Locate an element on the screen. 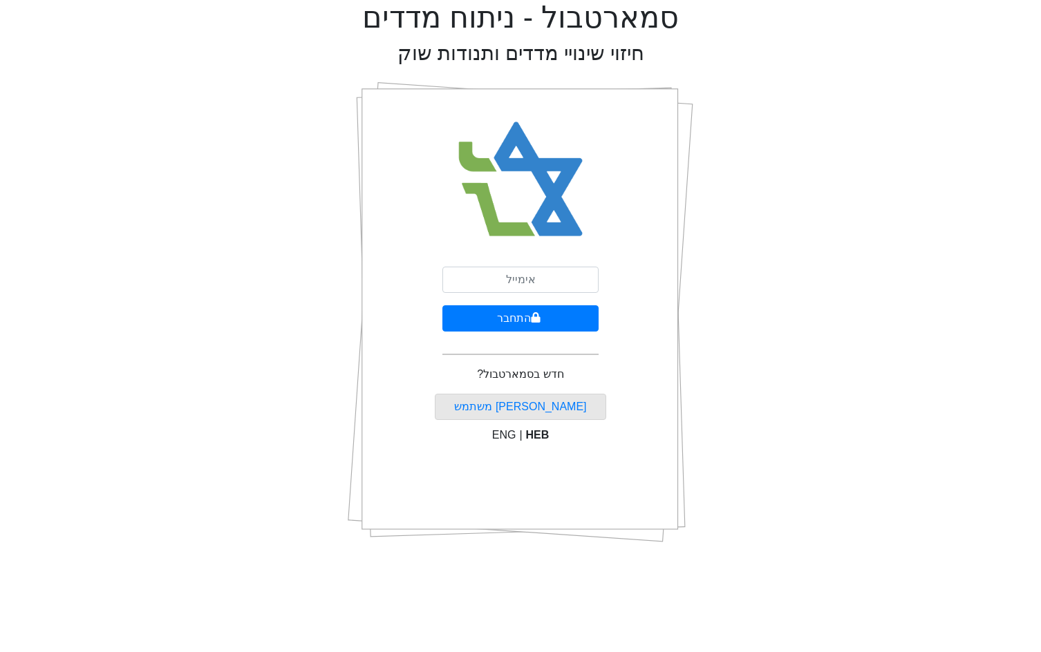 This screenshot has width=1041, height=652. span: ENG is located at coordinates (504, 435).